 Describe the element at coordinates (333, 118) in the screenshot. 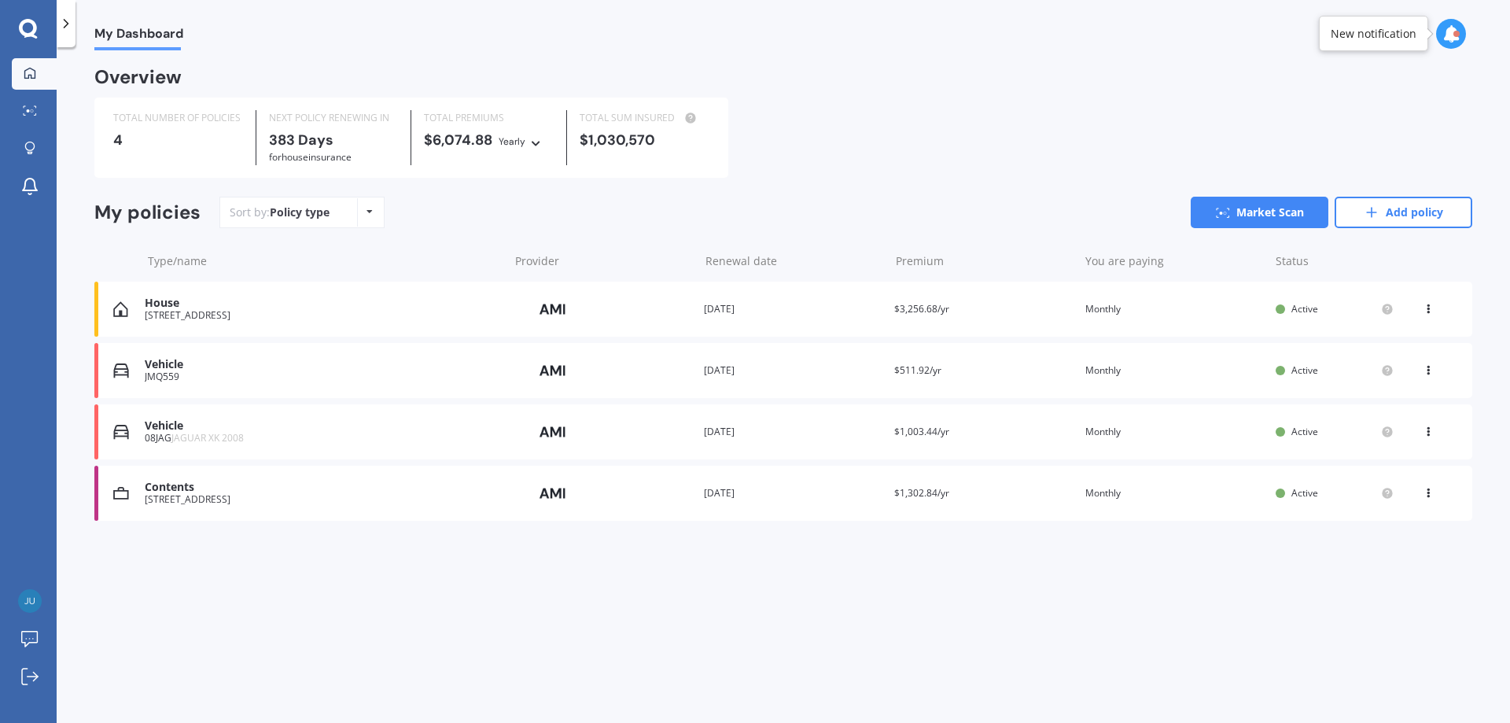

I see `div: NEXT POLICY RENEWING IN` at that location.